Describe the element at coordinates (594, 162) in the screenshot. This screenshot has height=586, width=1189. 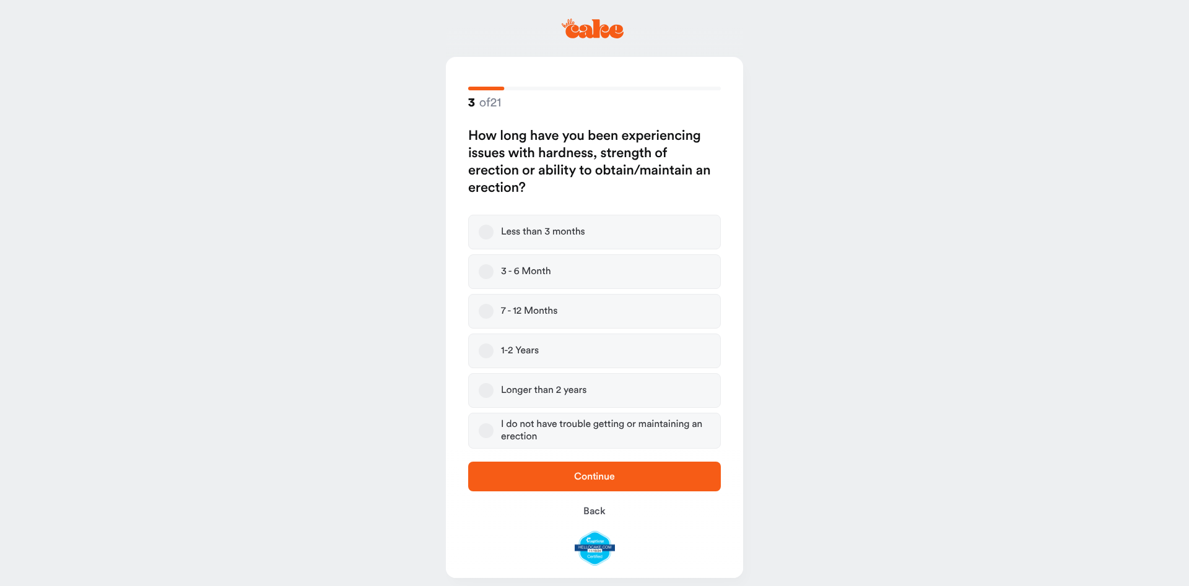
I see `h2: How long have you been experiencing issues with hardness, strength of erection or ability to obta...` at that location.